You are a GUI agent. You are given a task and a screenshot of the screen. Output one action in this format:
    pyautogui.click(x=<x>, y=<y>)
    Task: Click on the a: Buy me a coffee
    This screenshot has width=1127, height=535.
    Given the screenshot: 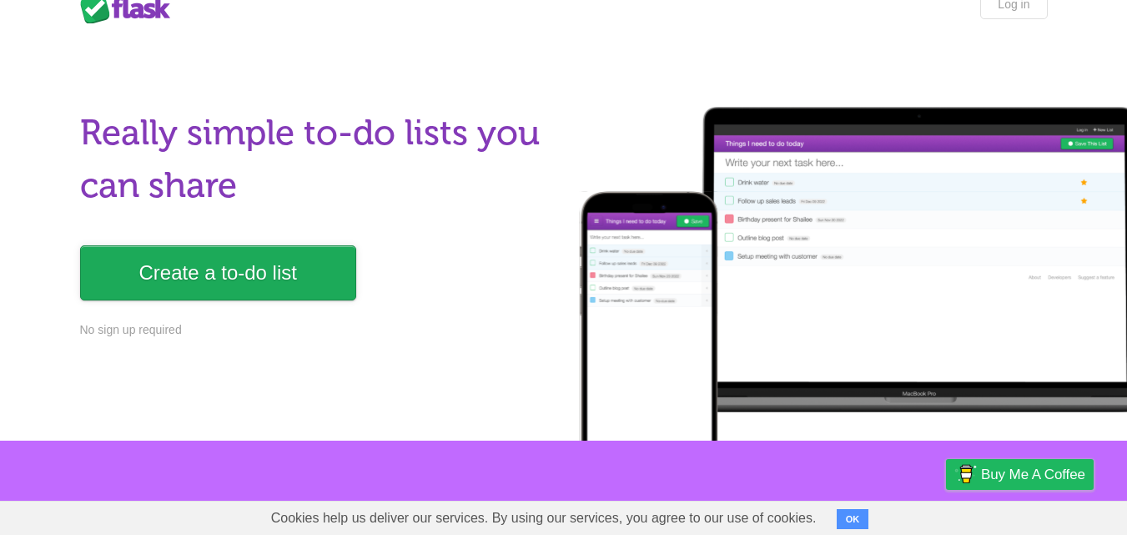 What is the action you would take?
    pyautogui.click(x=1019, y=474)
    